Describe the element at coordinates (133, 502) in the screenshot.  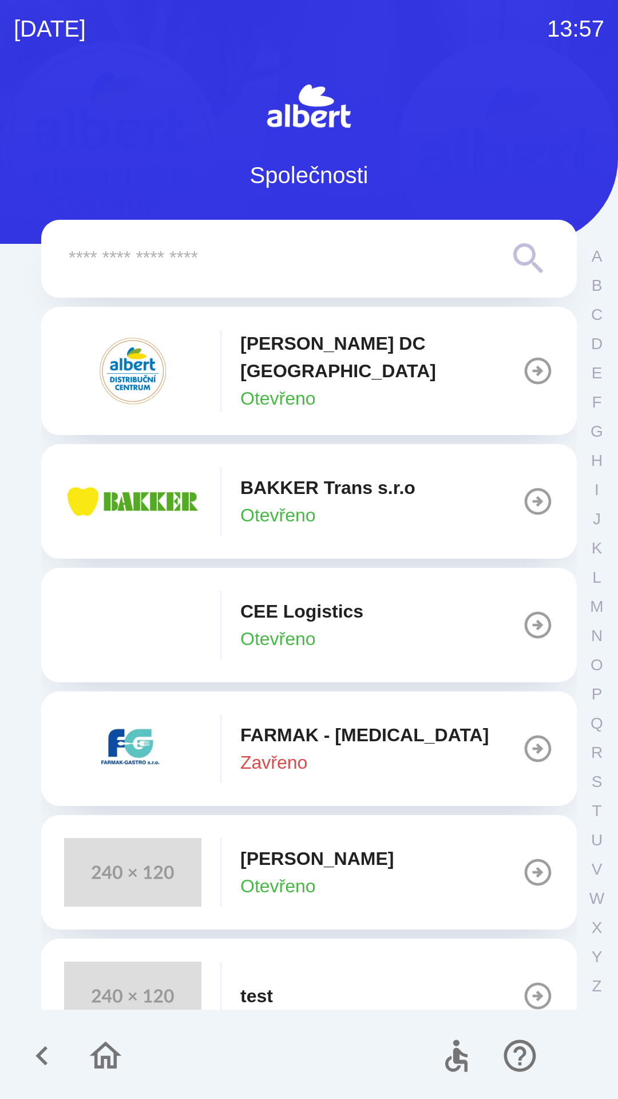
I see `img: eba99837-dbda-48f3-8a63-9647f5990611.png` at that location.